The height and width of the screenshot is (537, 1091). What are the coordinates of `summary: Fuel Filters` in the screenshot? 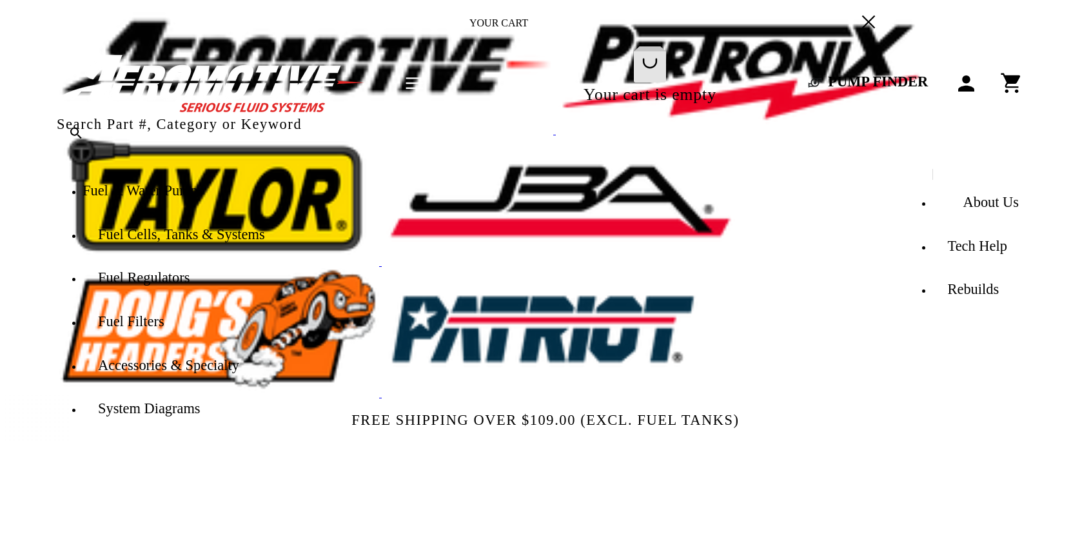 It's located at (181, 322).